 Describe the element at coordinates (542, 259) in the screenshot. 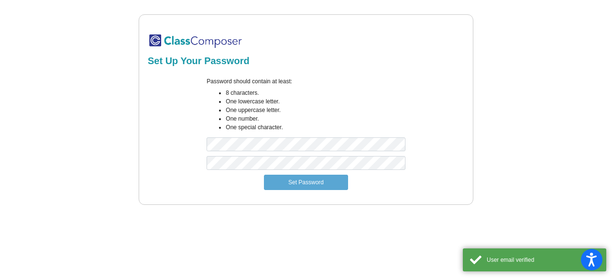

I see `div: User email verified` at that location.